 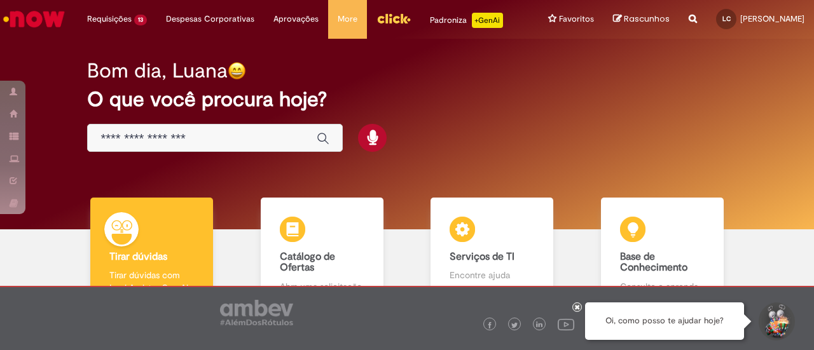 What do you see at coordinates (641, 19) in the screenshot?
I see `a: Rascunhos` at bounding box center [641, 19].